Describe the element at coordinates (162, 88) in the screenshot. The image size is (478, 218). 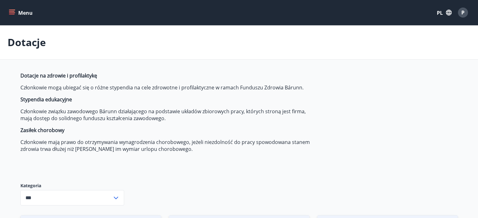
I see `font: Członkowie mogą ubiegać się o różne stypendia na cele zdrowotne i profilaktyczne w ramach Fundusz...` at that location.